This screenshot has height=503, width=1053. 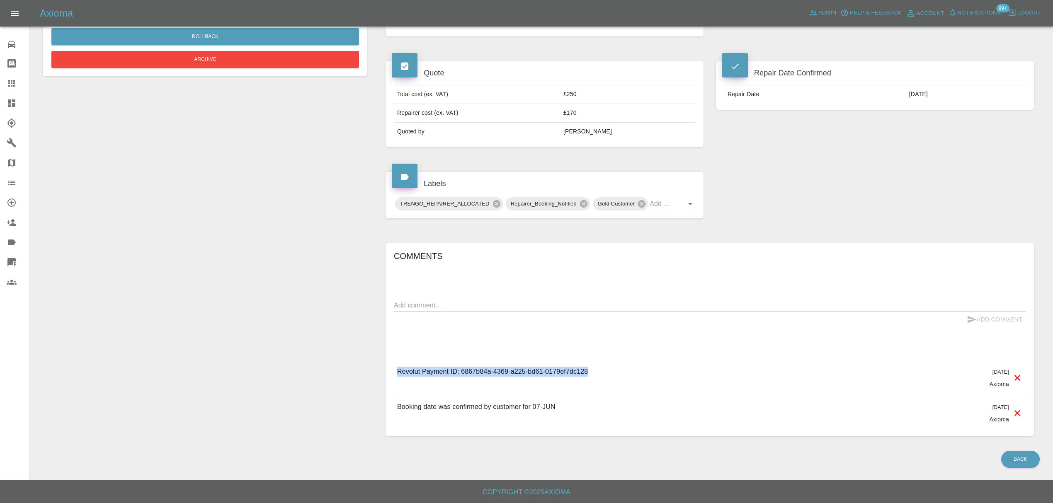 What do you see at coordinates (449, 204) in the screenshot?
I see `div: TRENGO_REPAIRER_ALLOCATED` at bounding box center [449, 204].